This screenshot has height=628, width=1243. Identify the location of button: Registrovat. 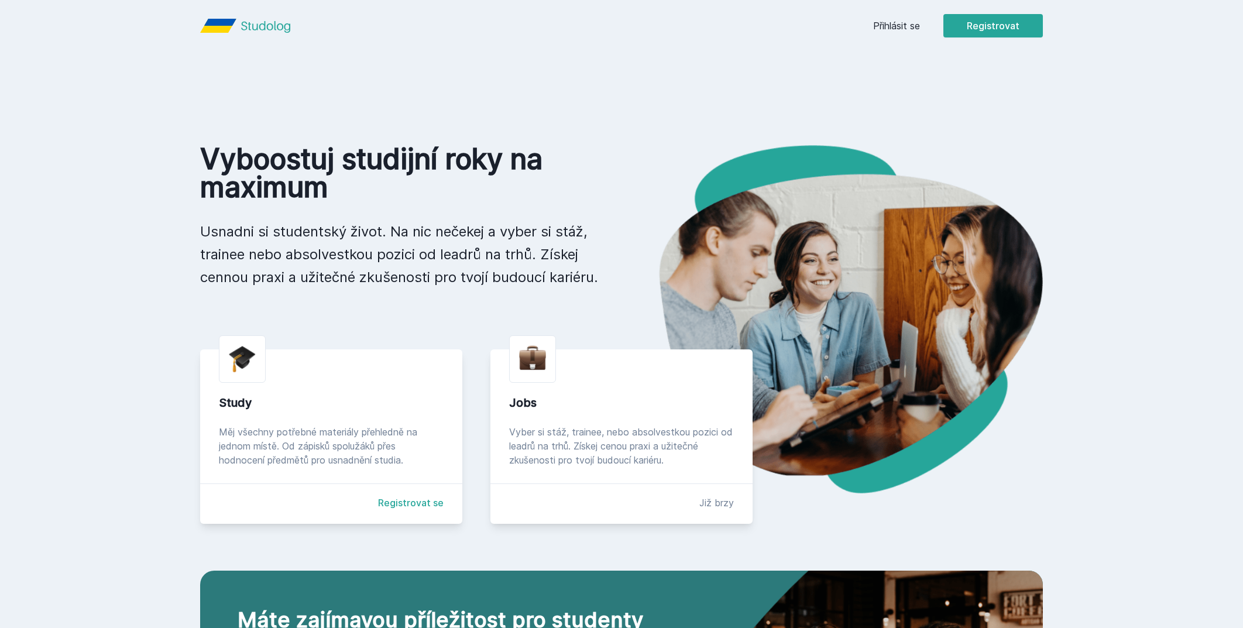
(993, 26).